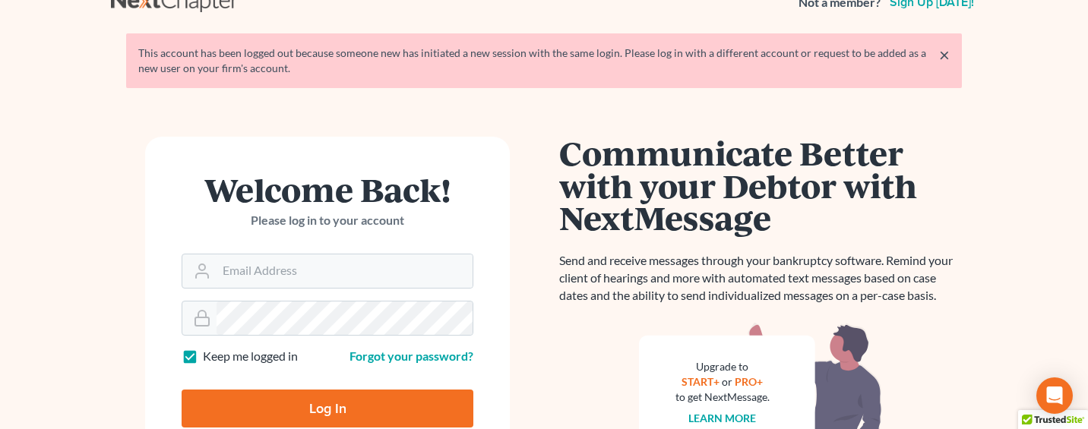  Describe the element at coordinates (344, 271) in the screenshot. I see `input: Email Address` at that location.